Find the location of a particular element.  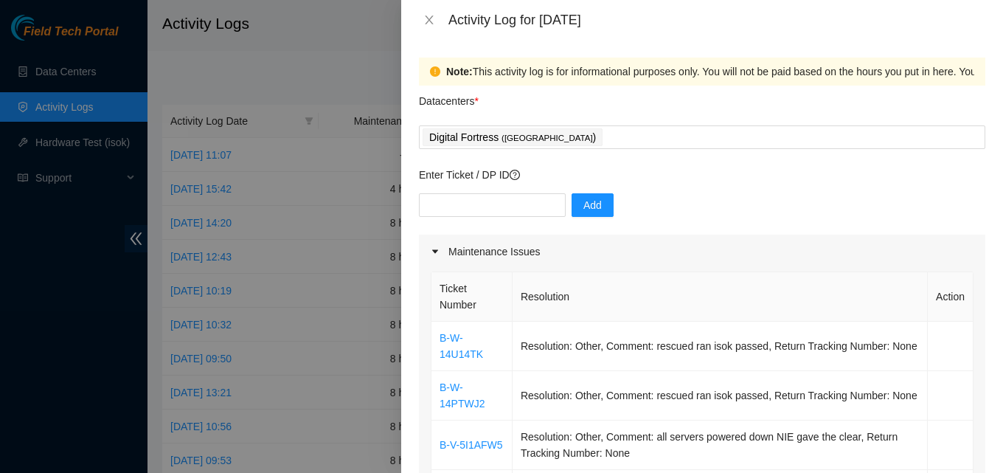

span: question-circle is located at coordinates (515, 175).